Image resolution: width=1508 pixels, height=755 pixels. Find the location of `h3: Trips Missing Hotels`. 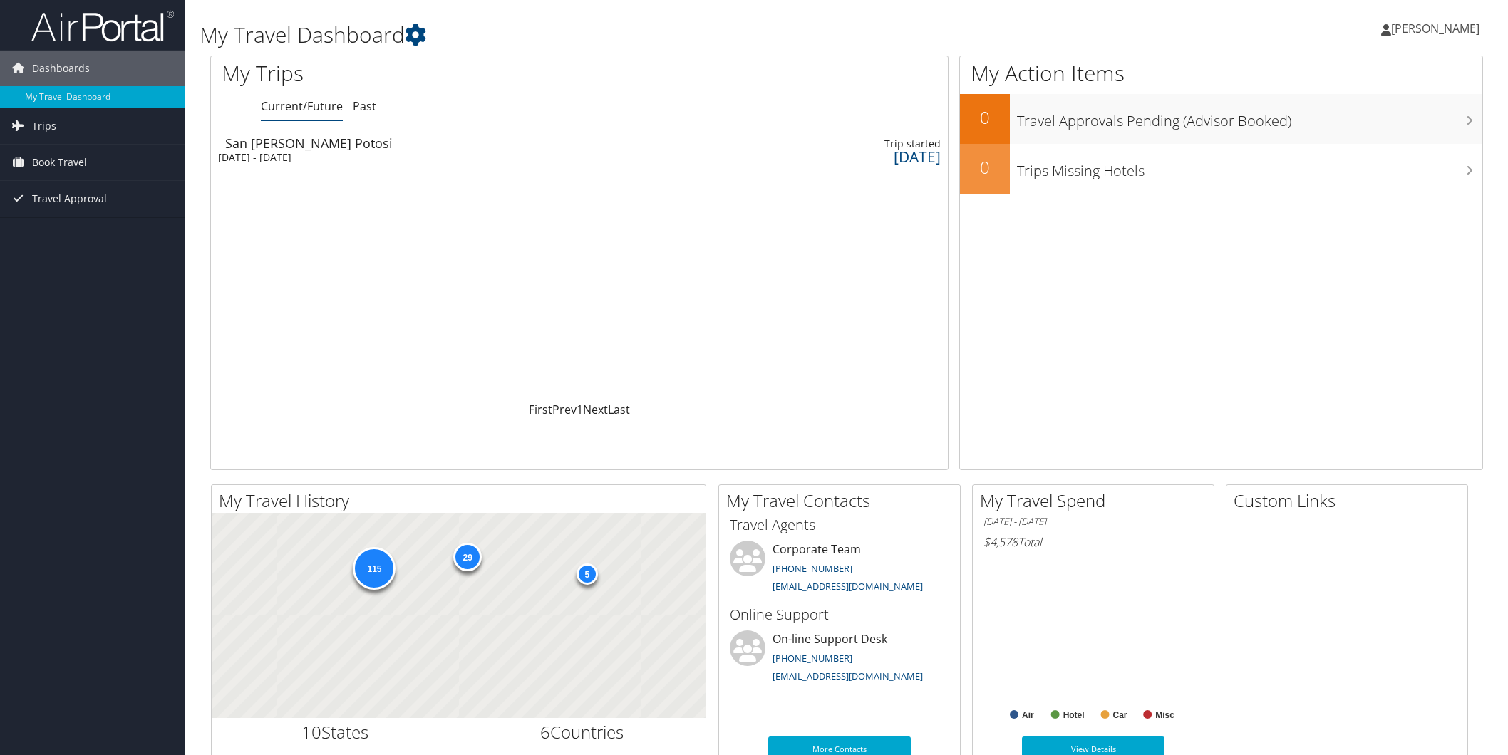

h3: Trips Missing Hotels is located at coordinates (1249, 167).